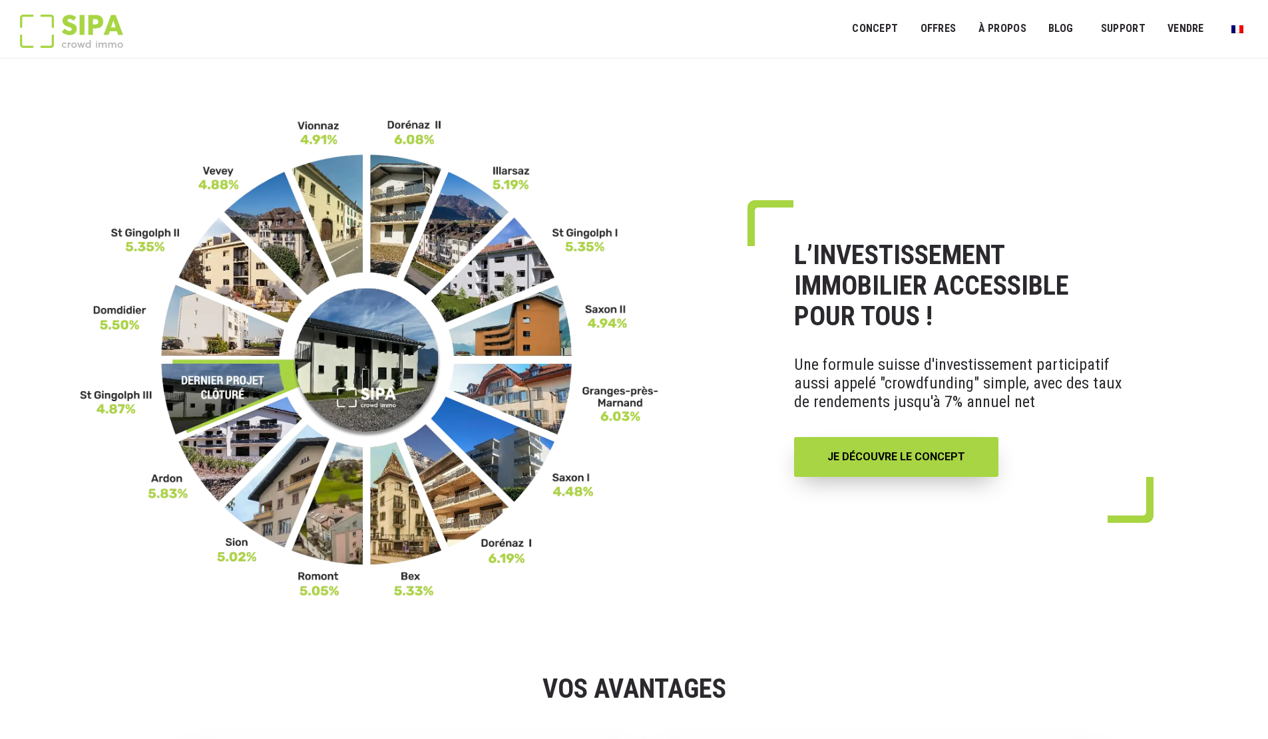 The height and width of the screenshot is (739, 1268). I want to click on a: VENDRE, so click(1185, 29).